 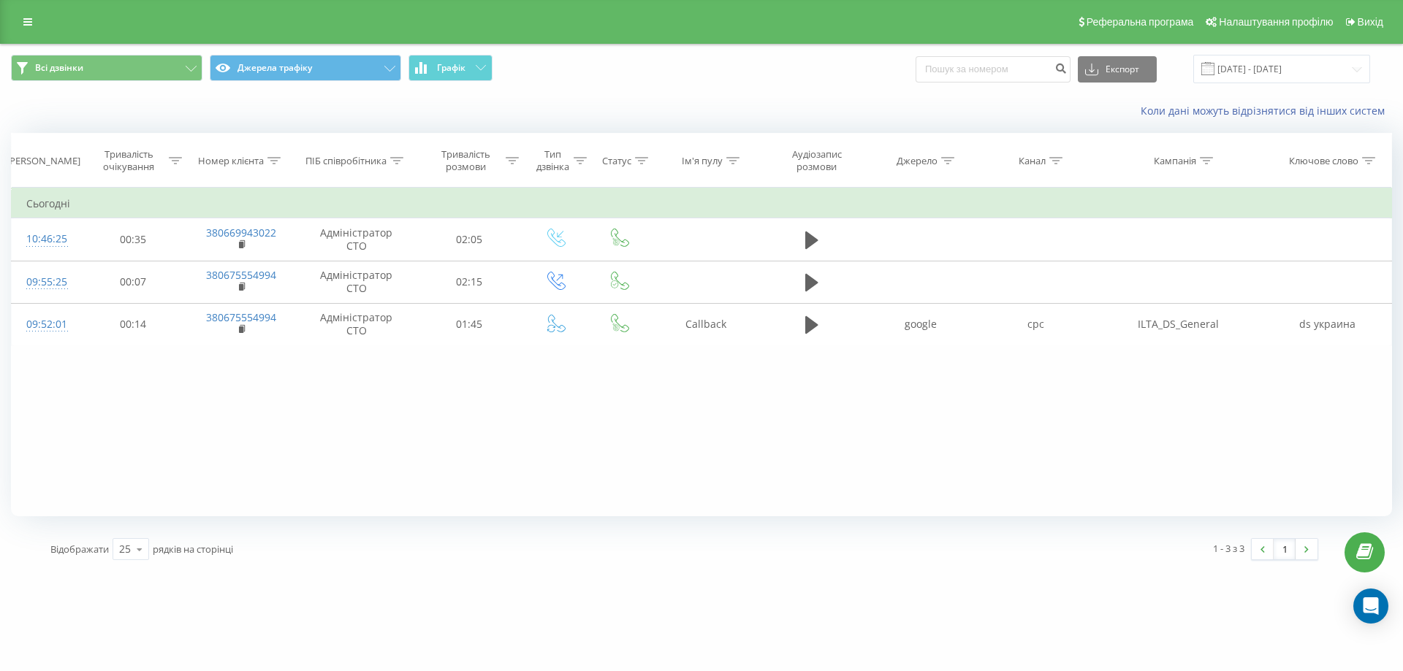 What do you see at coordinates (1140, 22) in the screenshot?
I see `span: Реферальна програма` at bounding box center [1140, 22].